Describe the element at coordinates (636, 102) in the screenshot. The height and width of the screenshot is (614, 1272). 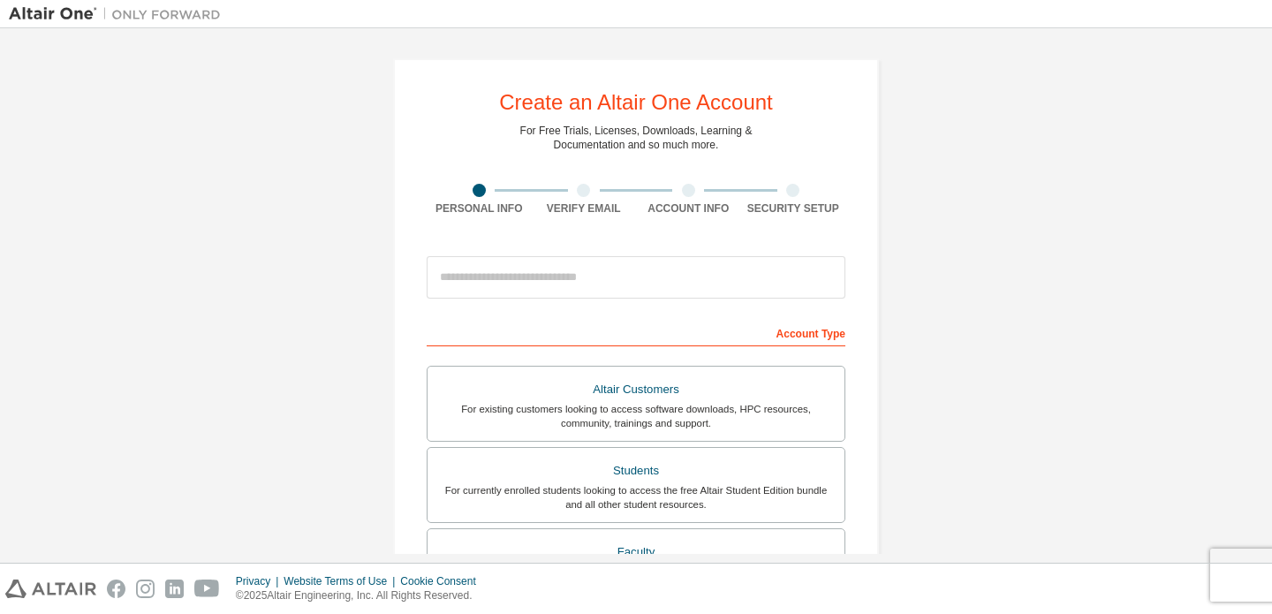
I see `div: Create an Altair One Account` at that location.